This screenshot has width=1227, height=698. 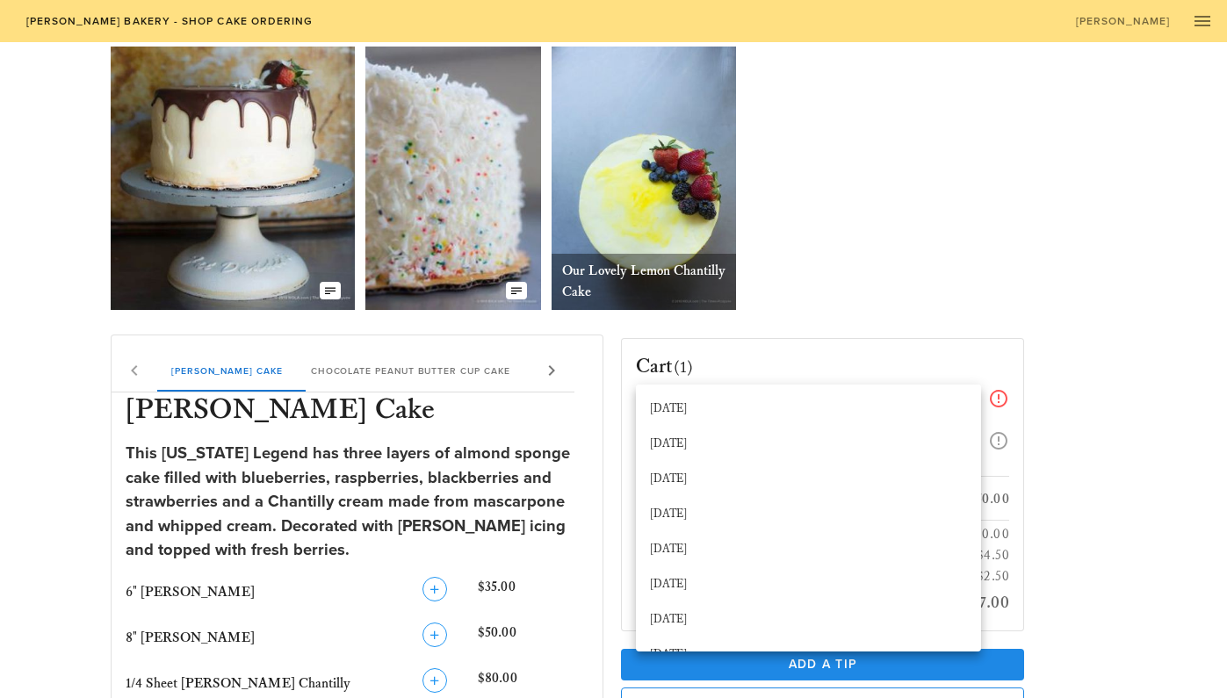 I want to click on div: Chocolate Peanut Butter Cup Cake, so click(x=410, y=371).